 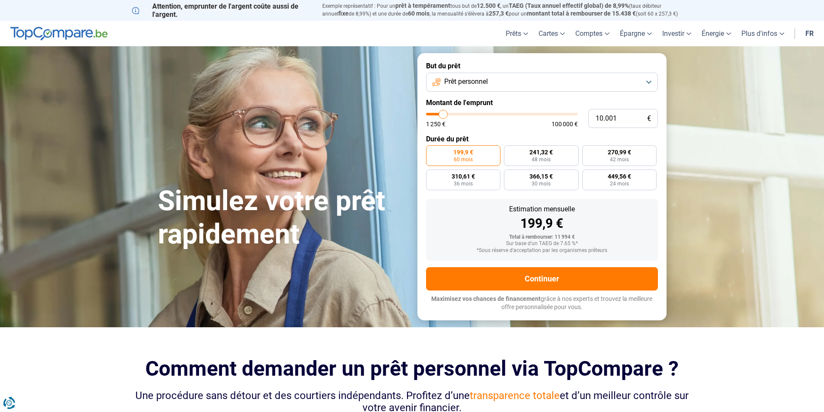 What do you see at coordinates (343, 13) in the screenshot?
I see `span: fixe` at bounding box center [343, 13].